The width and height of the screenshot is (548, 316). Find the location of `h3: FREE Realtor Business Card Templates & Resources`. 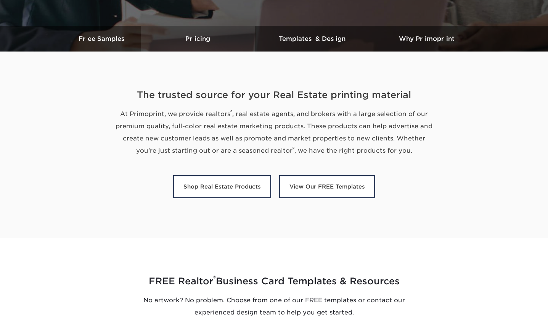

h3: FREE Realtor Business Card Templates & Resources is located at coordinates (274, 281).